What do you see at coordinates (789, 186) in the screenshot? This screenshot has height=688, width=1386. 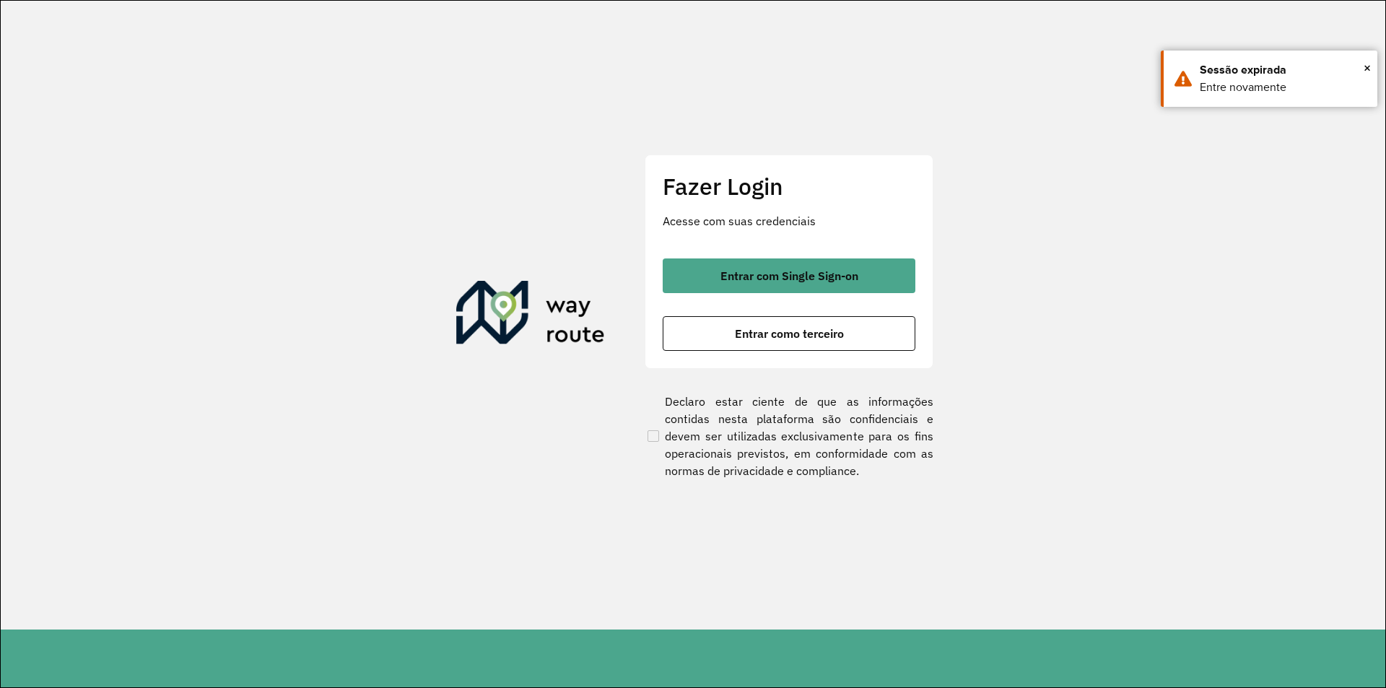 I see `h2: Fazer Login` at bounding box center [789, 186].